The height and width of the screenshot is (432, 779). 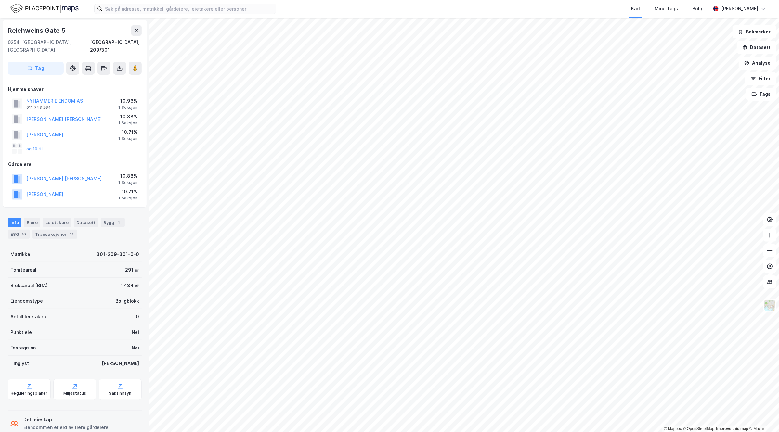 What do you see at coordinates (29, 286) in the screenshot?
I see `div: Bruksareal (BRA)` at bounding box center [29, 286].